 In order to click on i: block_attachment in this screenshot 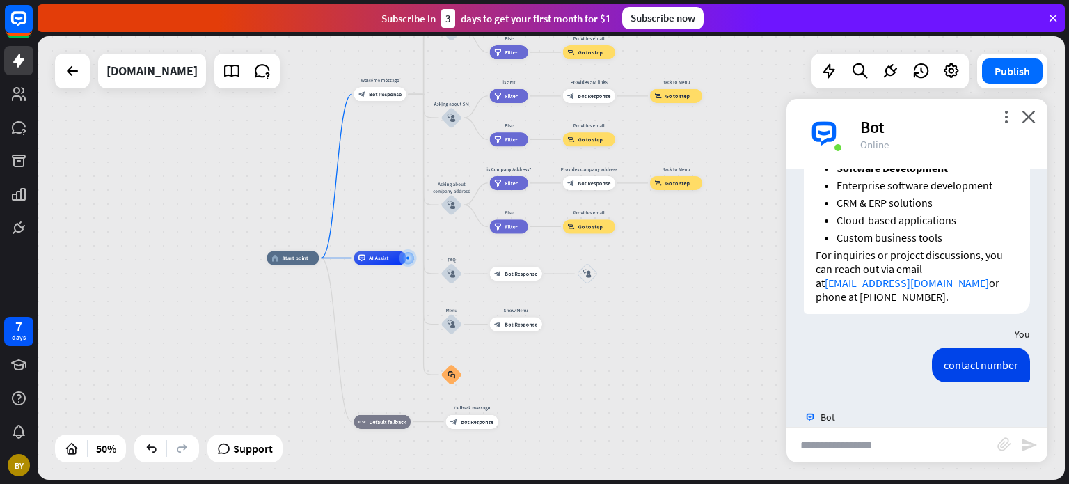, I will do `click(1005, 444)`.